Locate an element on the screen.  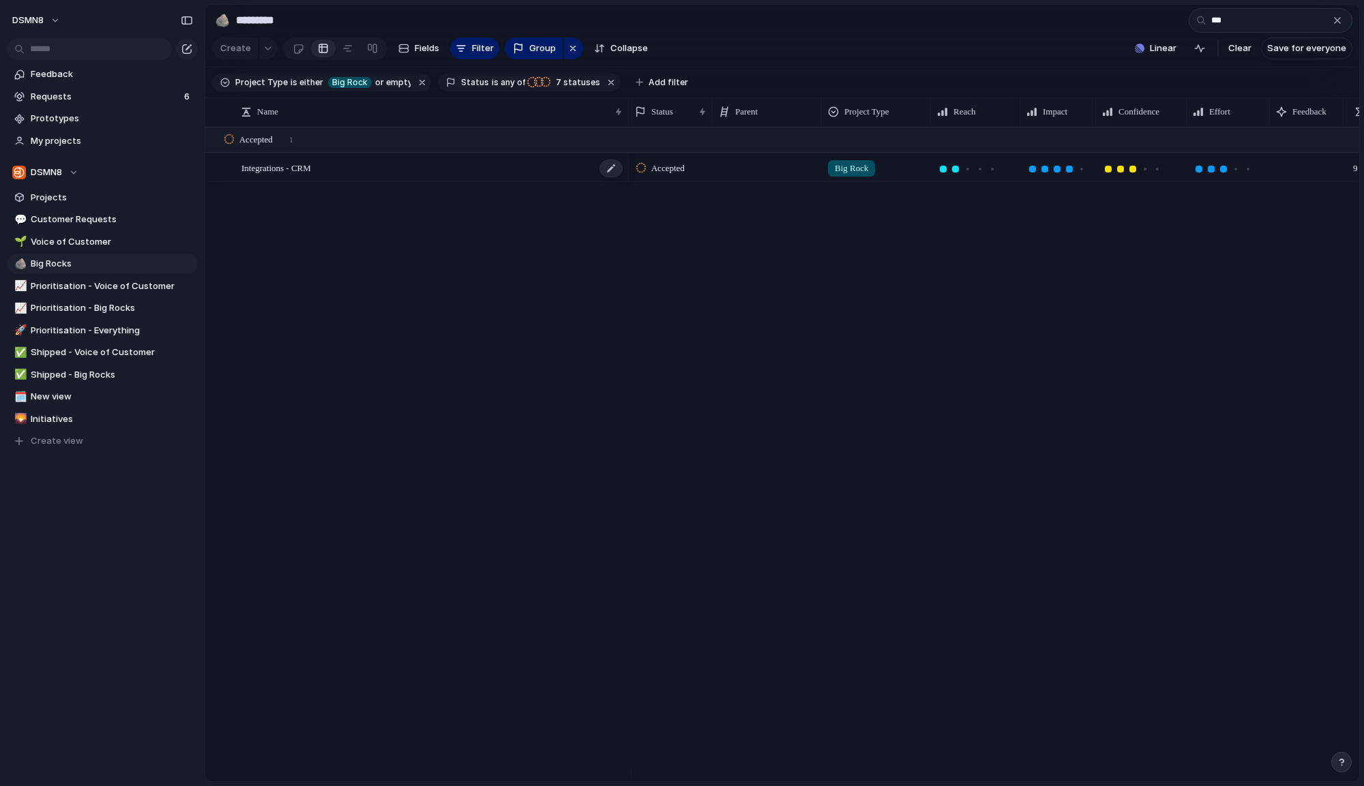
span: Shipped - Big Rocks is located at coordinates (112, 375).